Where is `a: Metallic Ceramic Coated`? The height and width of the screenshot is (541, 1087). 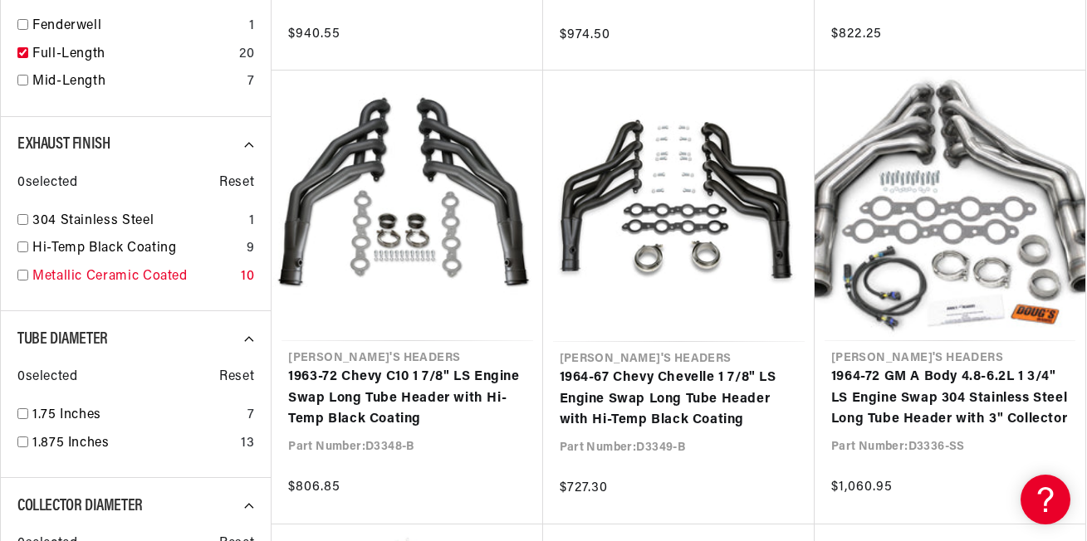
a: Metallic Ceramic Coated is located at coordinates (133, 277).